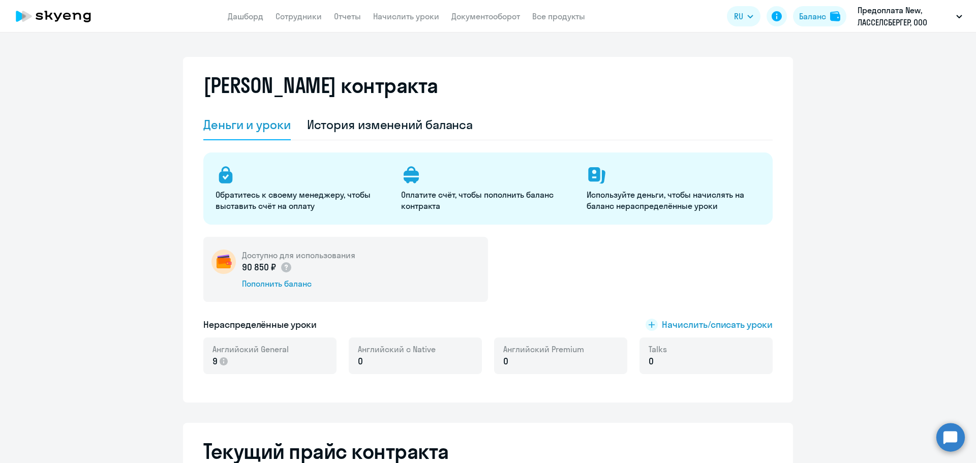  What do you see at coordinates (836, 16) in the screenshot?
I see `img: balance` at bounding box center [836, 16].